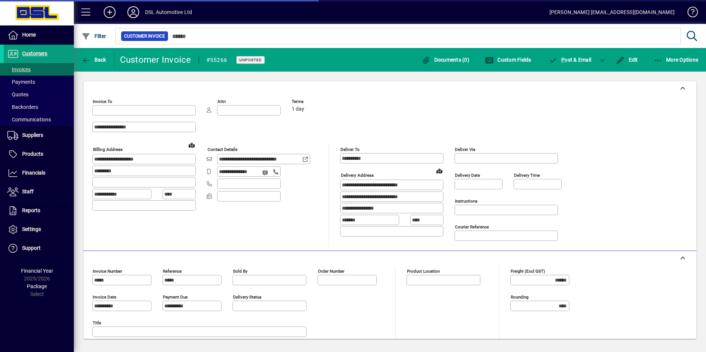 The width and height of the screenshot is (706, 352). Describe the element at coordinates (107, 271) in the screenshot. I see `mat-label: Invoice number` at that location.